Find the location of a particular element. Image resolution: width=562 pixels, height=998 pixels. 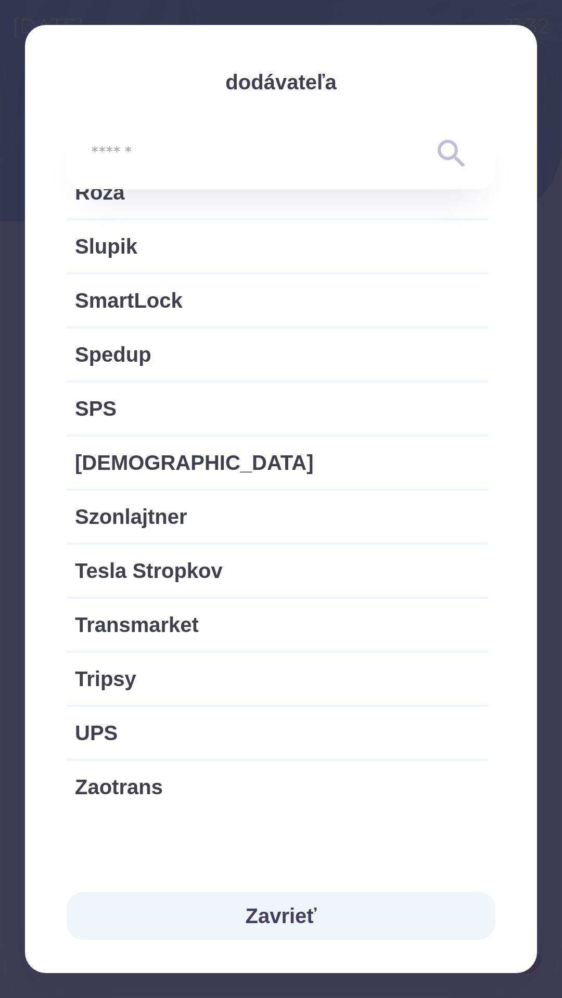

div: Tesla Stropkov is located at coordinates (277, 571).